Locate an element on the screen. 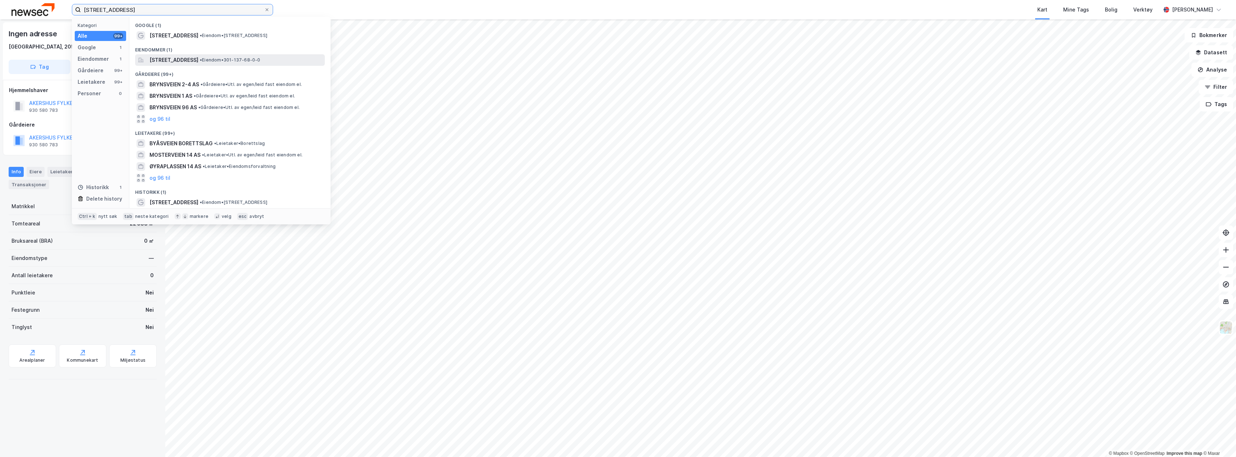  div: Eiere is located at coordinates (36, 172).